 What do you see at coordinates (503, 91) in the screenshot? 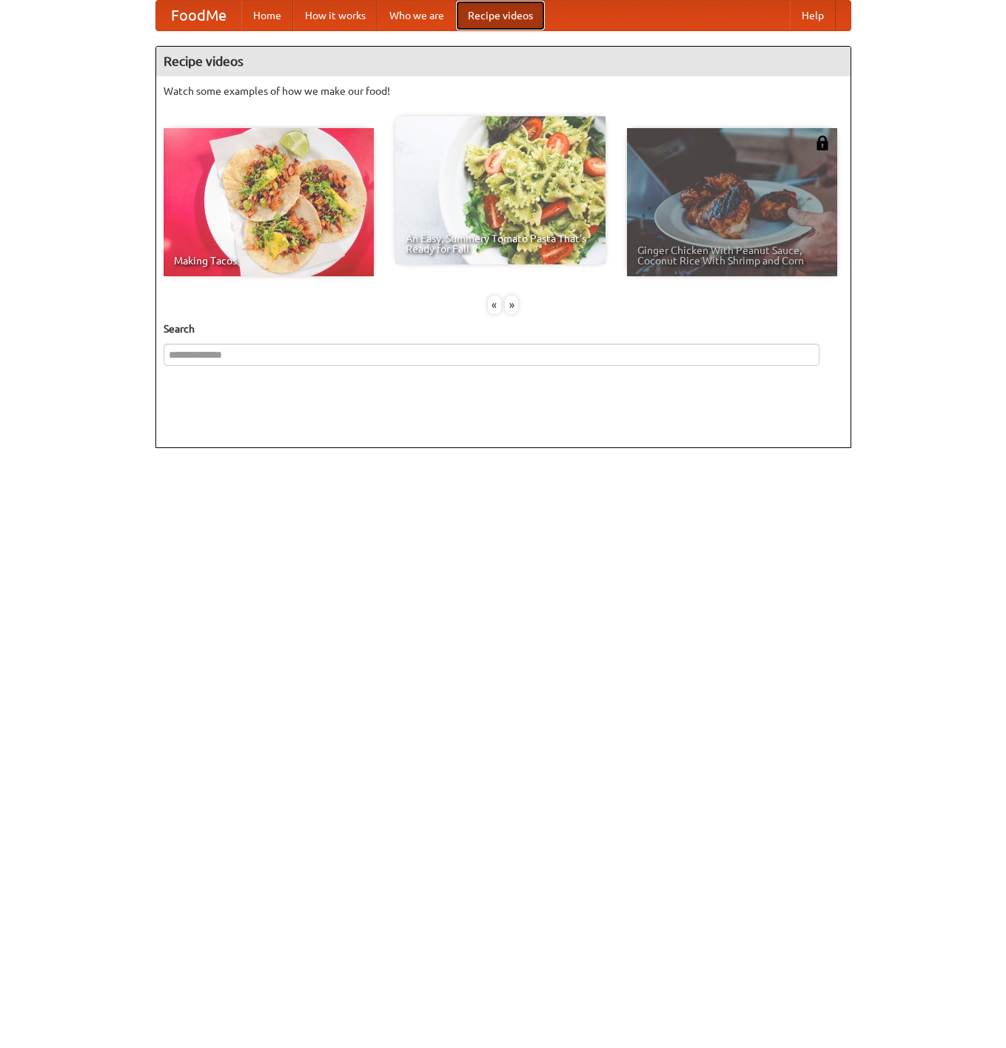
I see `p: Watch some examples of how we make our food!` at bounding box center [503, 91].